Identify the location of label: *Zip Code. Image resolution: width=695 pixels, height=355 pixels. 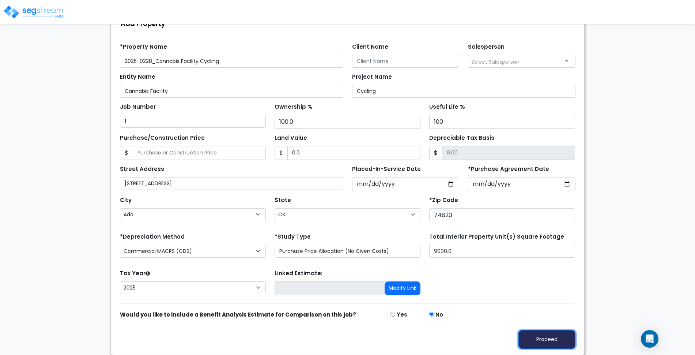
(444, 200).